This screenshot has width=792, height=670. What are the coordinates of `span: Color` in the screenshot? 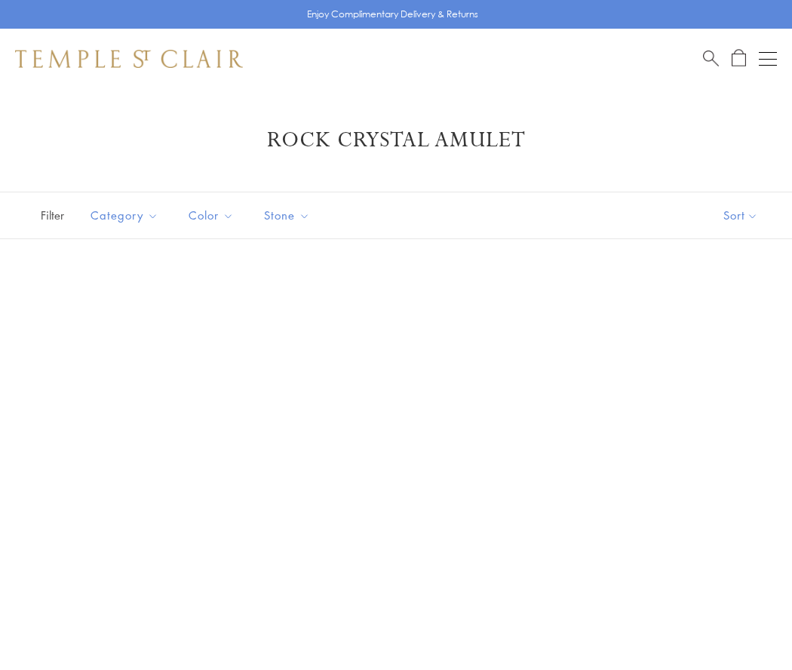 It's located at (213, 215).